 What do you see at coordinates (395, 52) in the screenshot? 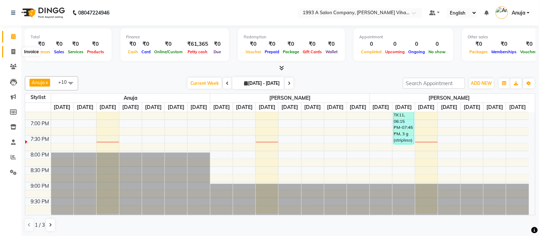
I see `span: Upcoming` at bounding box center [395, 52].